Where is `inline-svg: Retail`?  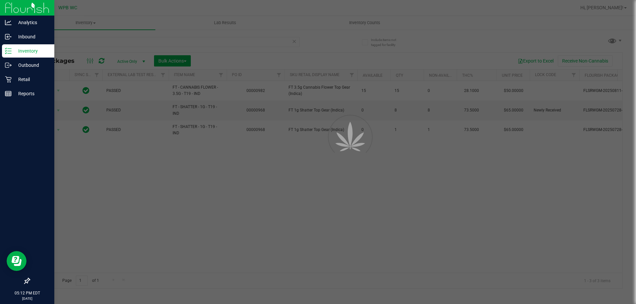 inline-svg: Retail is located at coordinates (8, 80).